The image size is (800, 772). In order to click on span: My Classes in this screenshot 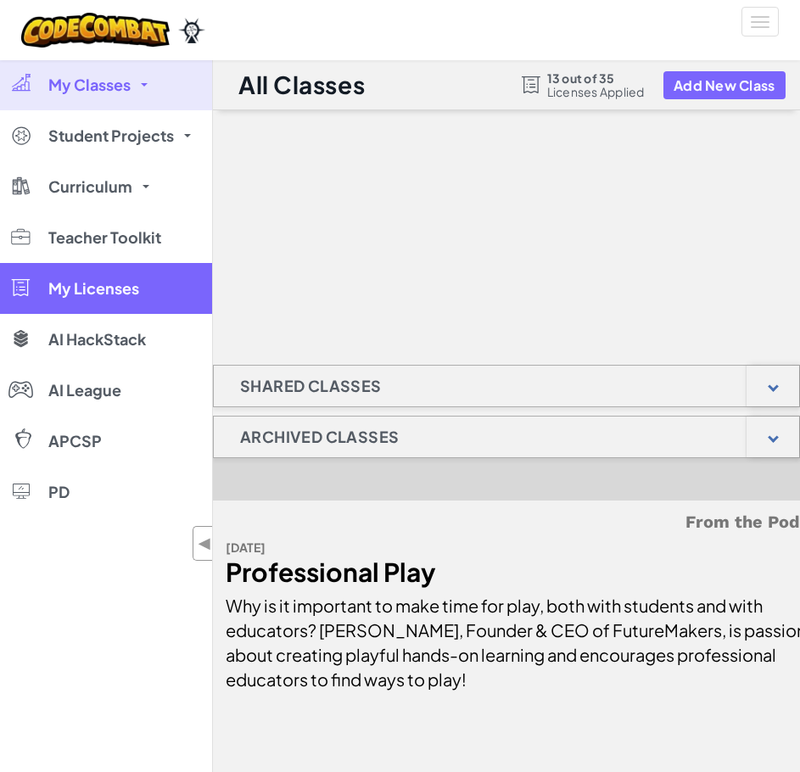, I will do `click(89, 85)`.